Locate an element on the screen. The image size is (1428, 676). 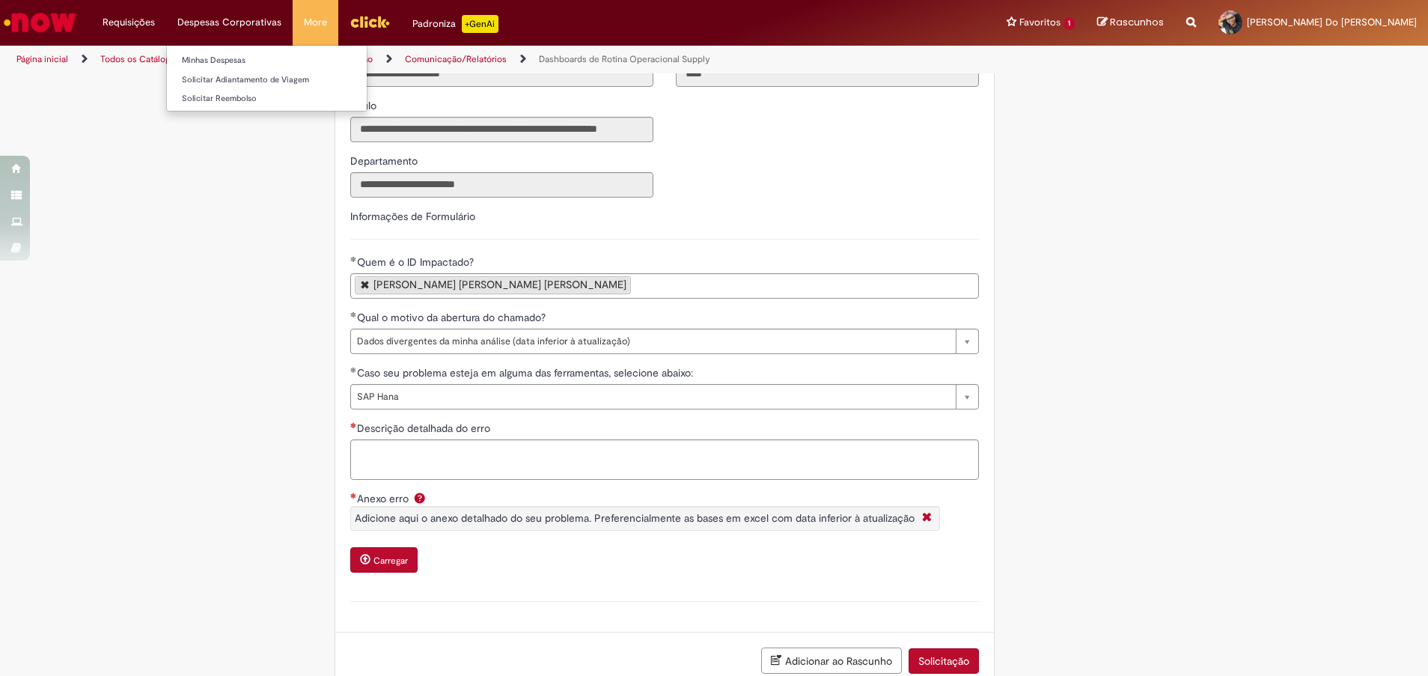
i: Fechar More information Por question_anexo_erro is located at coordinates (926, 518).